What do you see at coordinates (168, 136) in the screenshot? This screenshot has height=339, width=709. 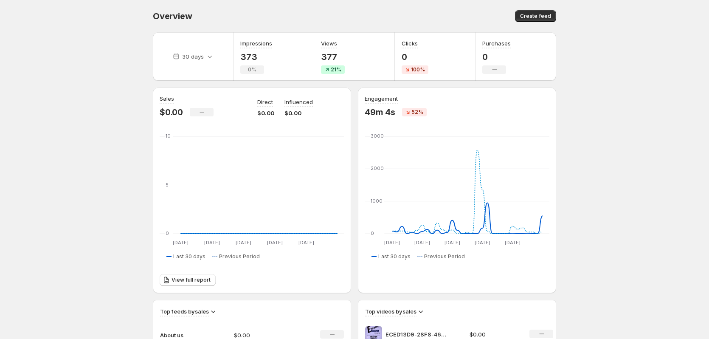 I see `text: 10` at bounding box center [168, 136].